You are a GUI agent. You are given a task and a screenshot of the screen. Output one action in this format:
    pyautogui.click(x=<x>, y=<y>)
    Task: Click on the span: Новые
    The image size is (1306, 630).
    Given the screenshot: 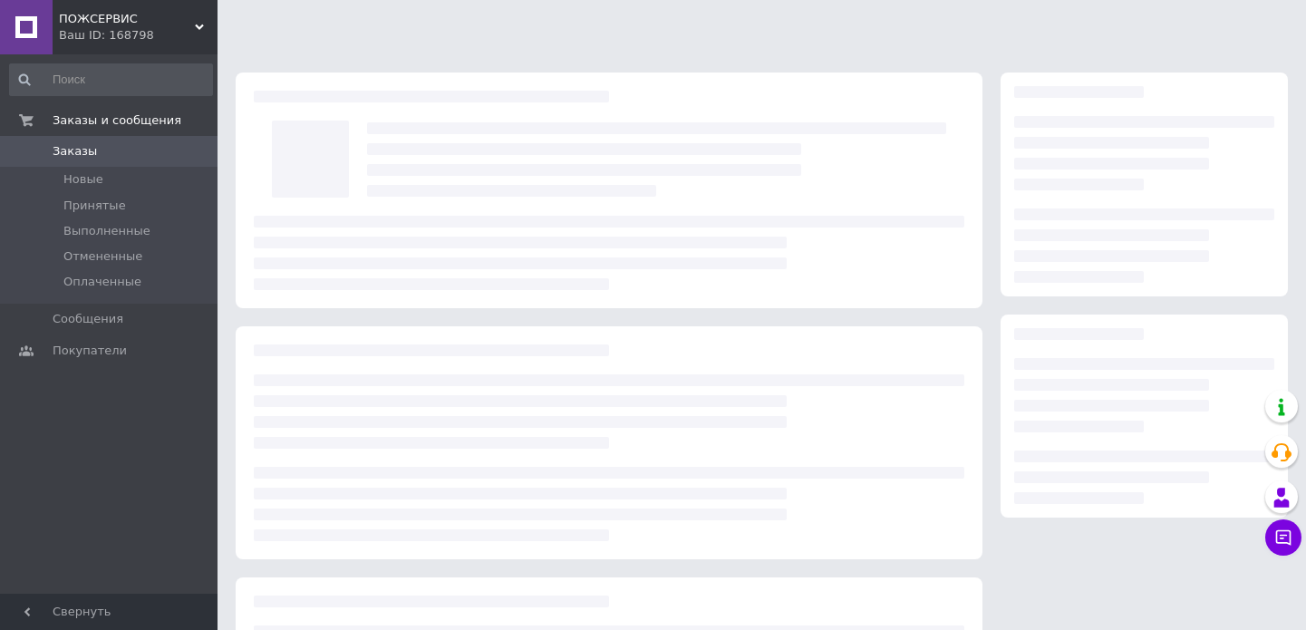 What is the action you would take?
    pyautogui.click(x=83, y=179)
    